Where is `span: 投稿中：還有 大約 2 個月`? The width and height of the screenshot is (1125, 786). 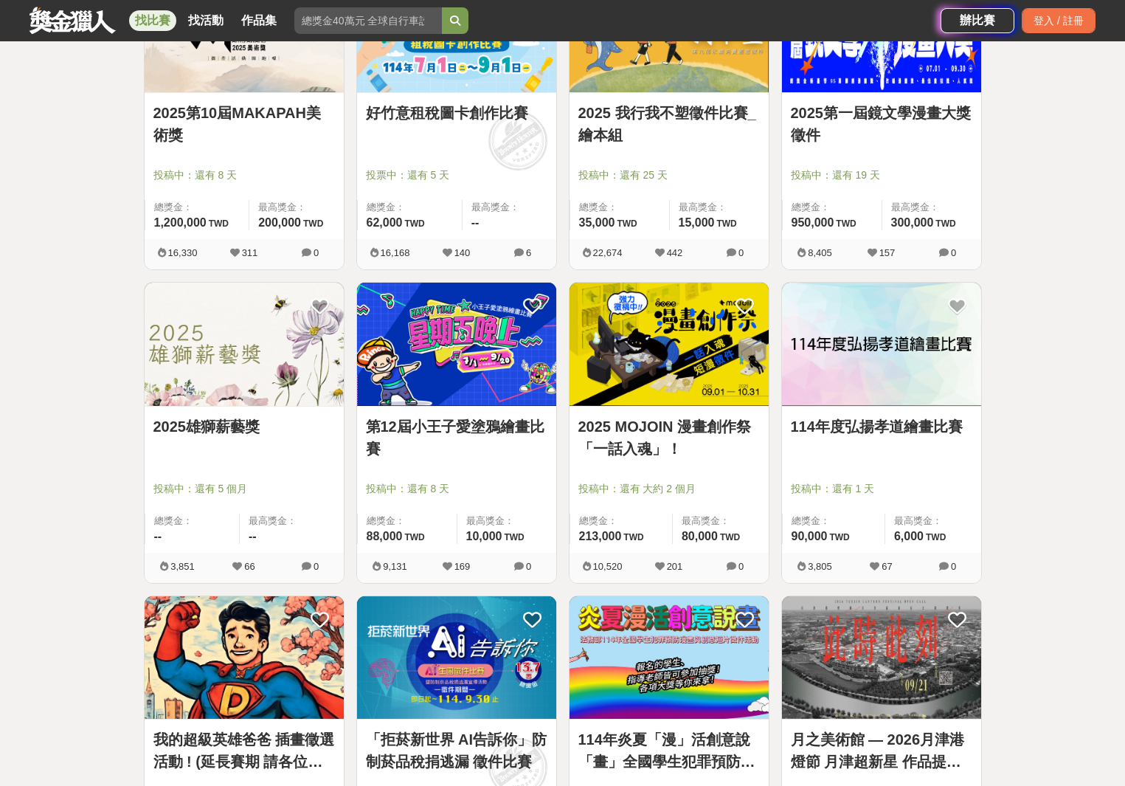 span: 投稿中：還有 大約 2 個月 is located at coordinates (669, 488).